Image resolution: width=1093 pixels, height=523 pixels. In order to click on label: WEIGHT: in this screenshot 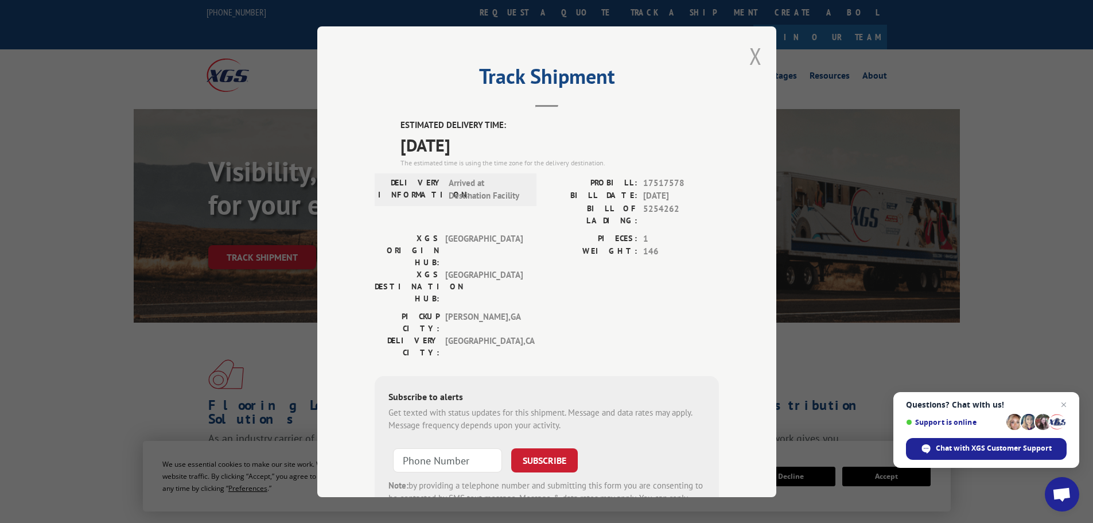, I will do `click(592, 251)`.